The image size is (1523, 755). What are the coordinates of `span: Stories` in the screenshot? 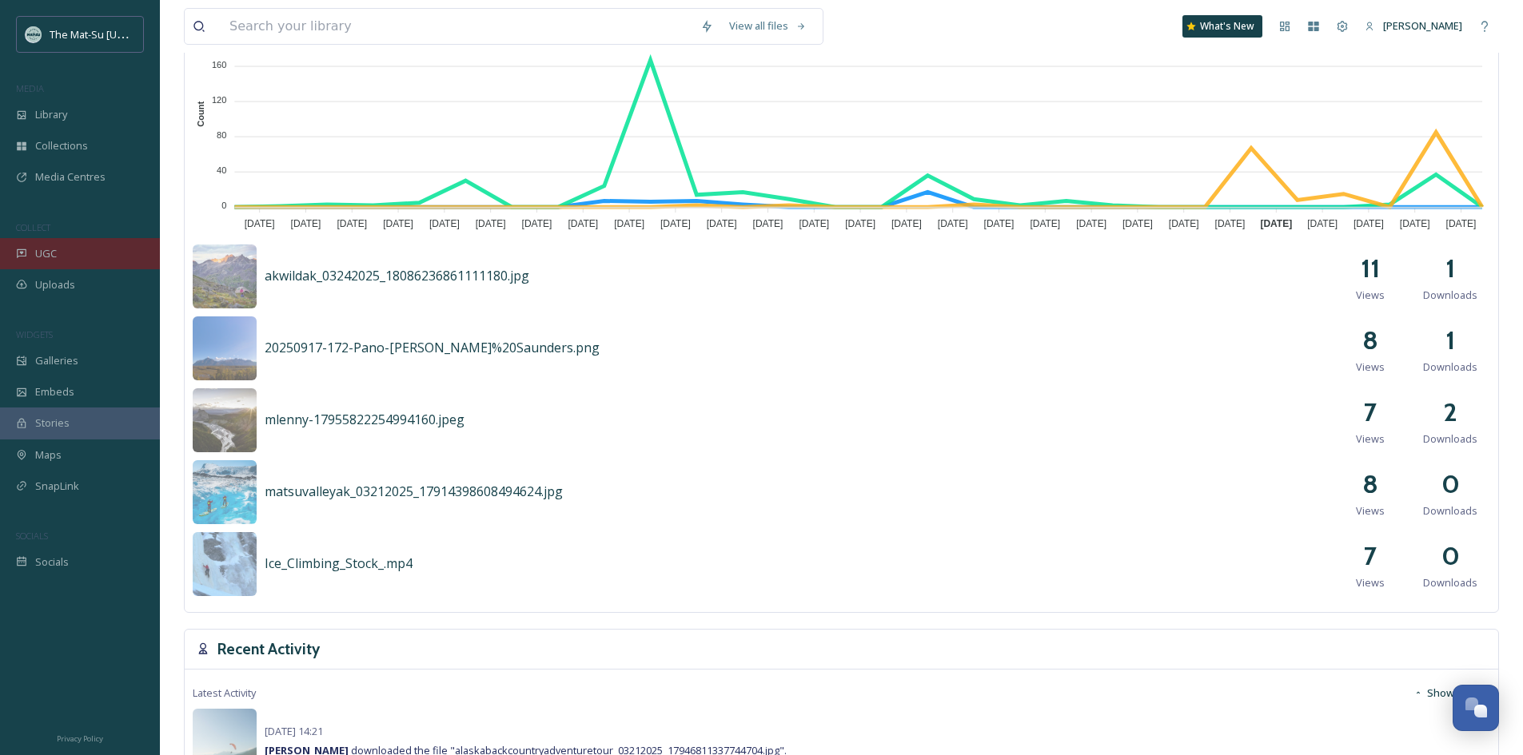 It's located at (52, 423).